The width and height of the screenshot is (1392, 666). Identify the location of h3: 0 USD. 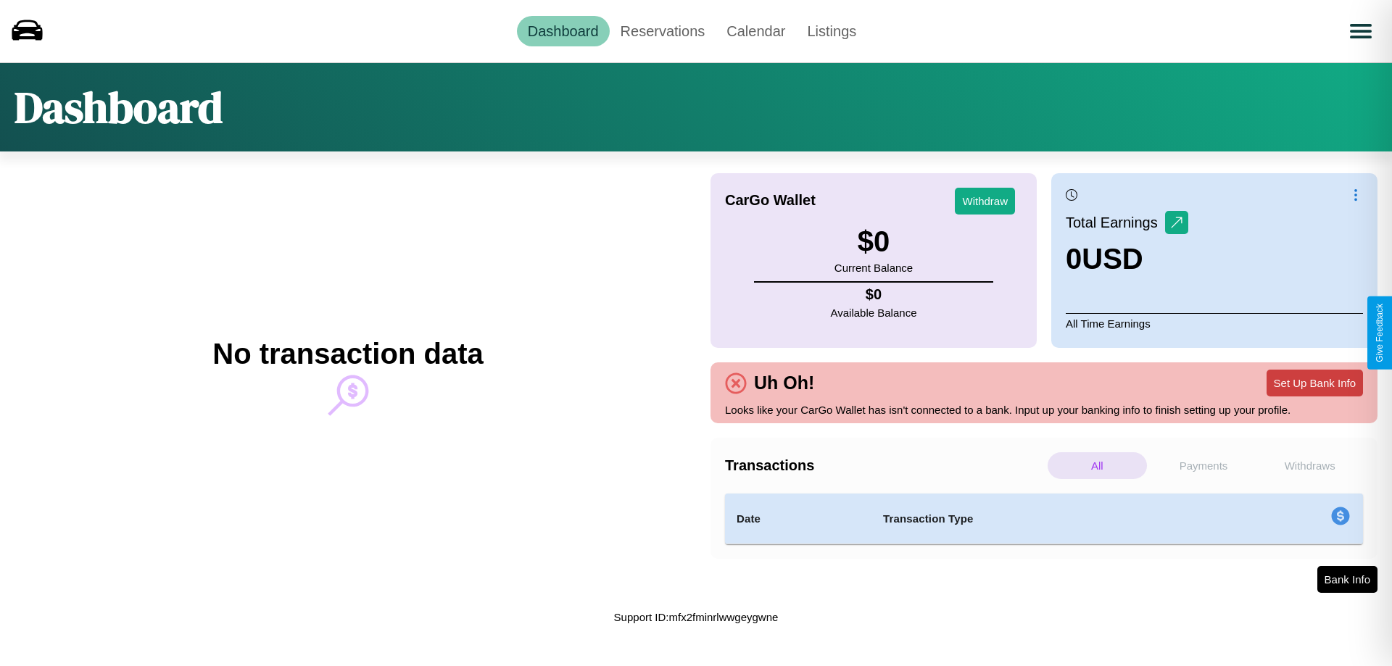
(1127, 259).